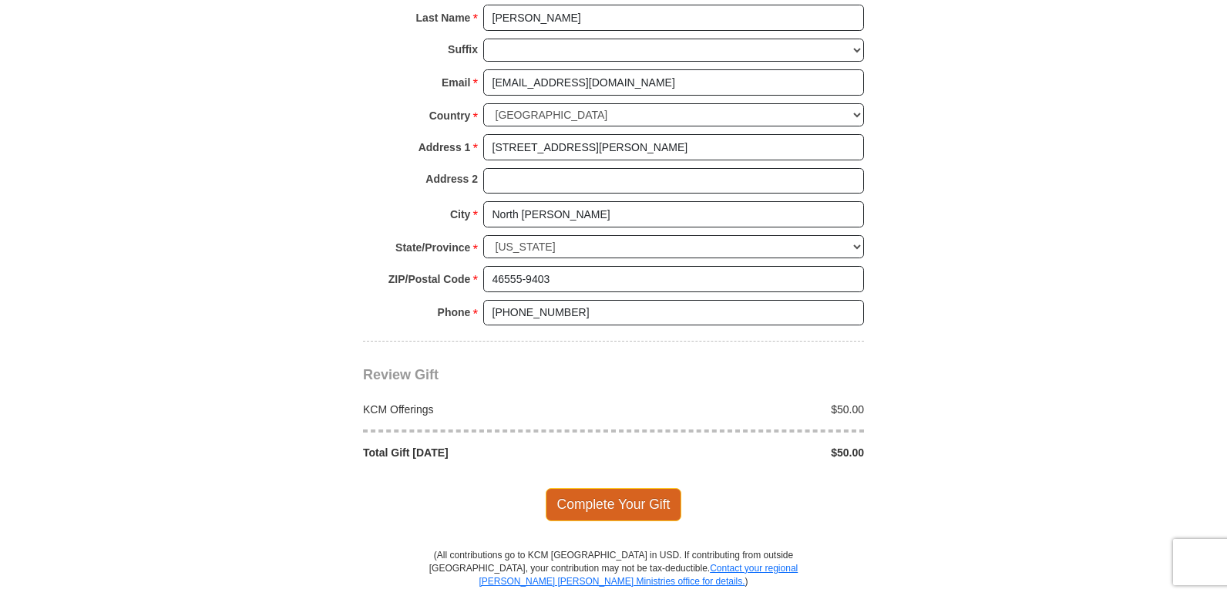 This screenshot has height=596, width=1227. What do you see at coordinates (460, 214) in the screenshot?
I see `strong: City` at bounding box center [460, 214].